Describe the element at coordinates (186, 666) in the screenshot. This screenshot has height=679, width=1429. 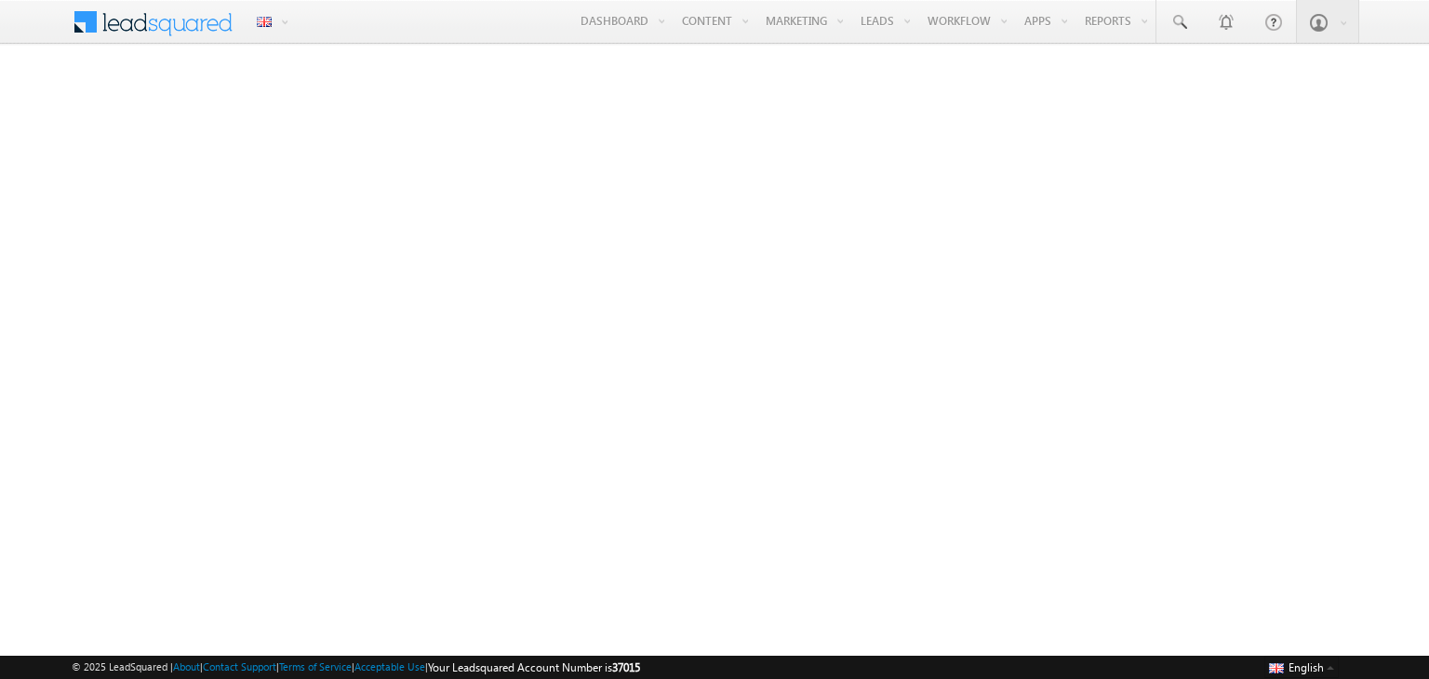
I see `a: About` at that location.